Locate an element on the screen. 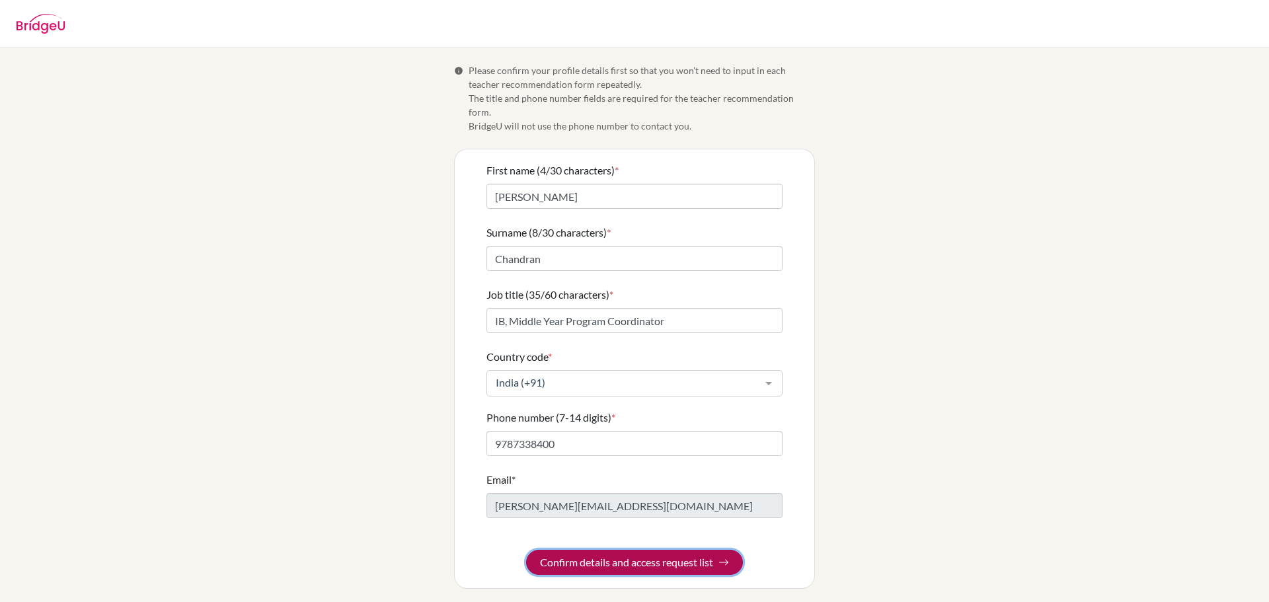  input: Enter your first name is located at coordinates (634, 196).